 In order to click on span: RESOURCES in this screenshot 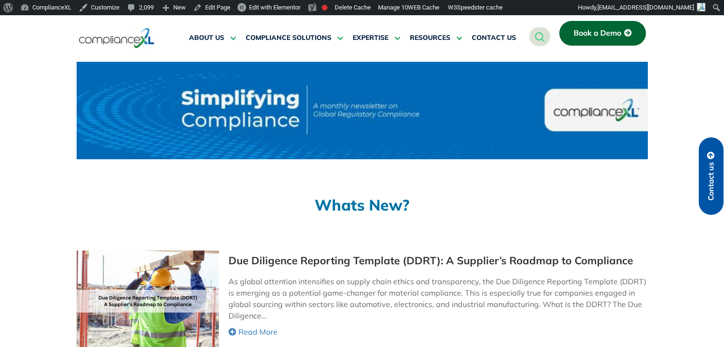, I will do `click(430, 38)`.